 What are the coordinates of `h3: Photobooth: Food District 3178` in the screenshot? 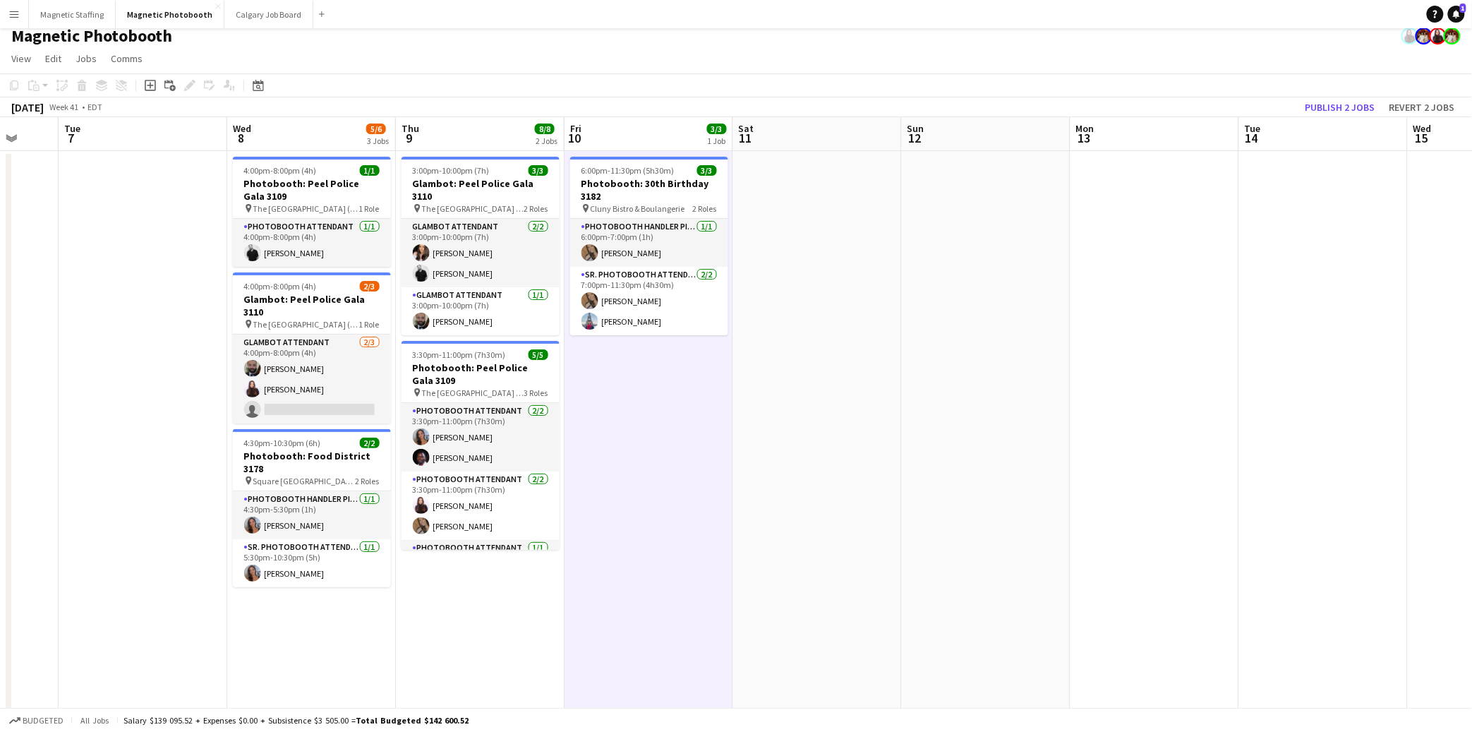 It's located at (312, 462).